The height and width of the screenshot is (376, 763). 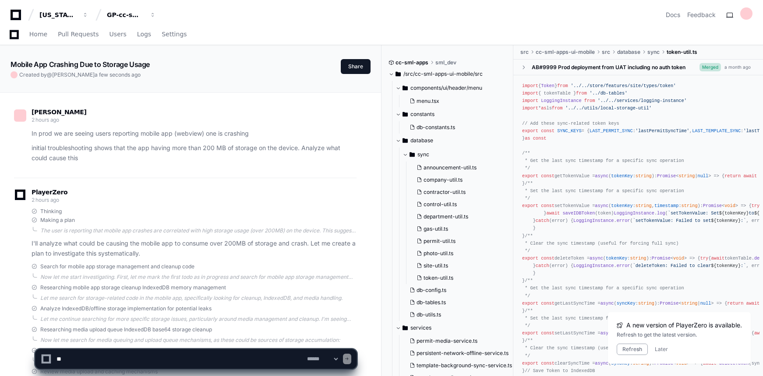 I want to click on span: department-util.ts, so click(x=446, y=217).